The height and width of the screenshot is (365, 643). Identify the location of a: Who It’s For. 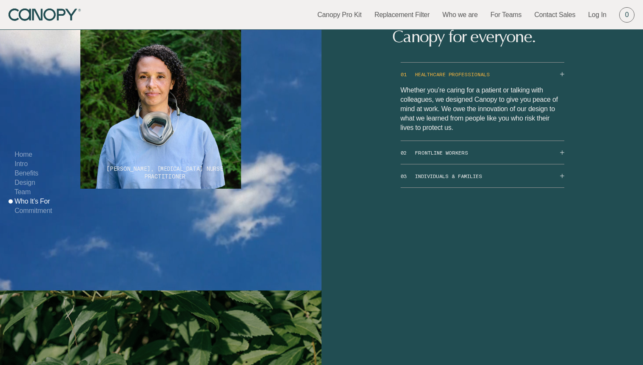
(32, 201).